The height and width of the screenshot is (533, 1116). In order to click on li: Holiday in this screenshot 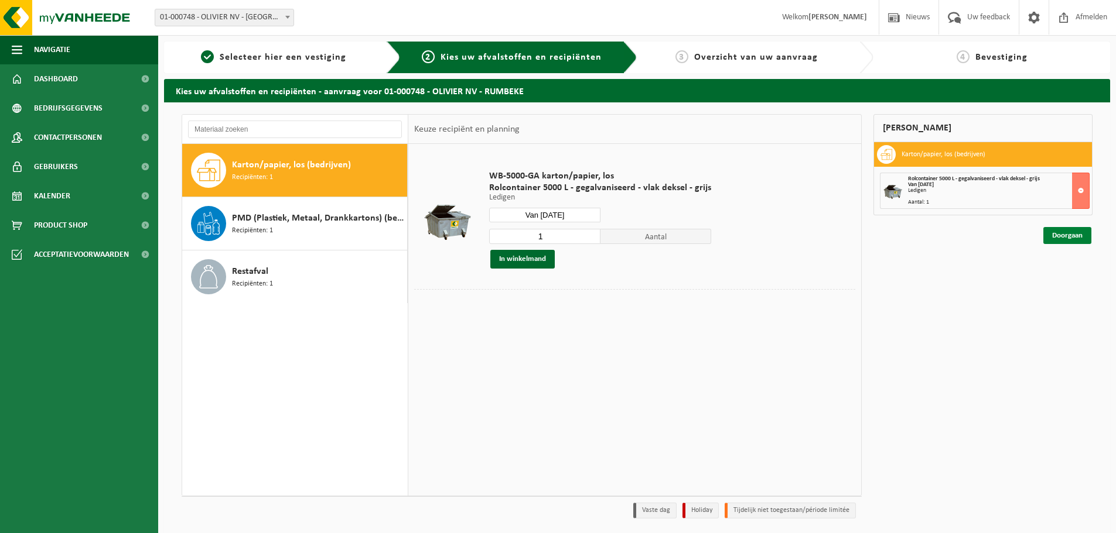, I will do `click(700, 511)`.